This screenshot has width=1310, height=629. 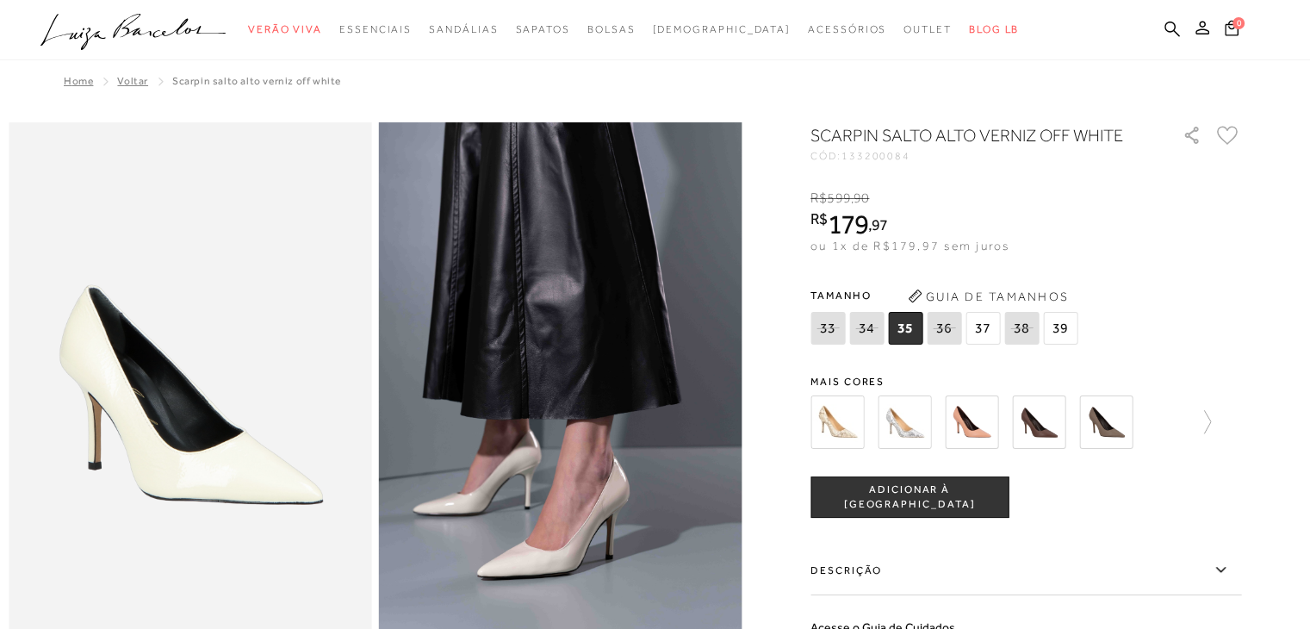 I want to click on span: Verão Viva, so click(x=285, y=29).